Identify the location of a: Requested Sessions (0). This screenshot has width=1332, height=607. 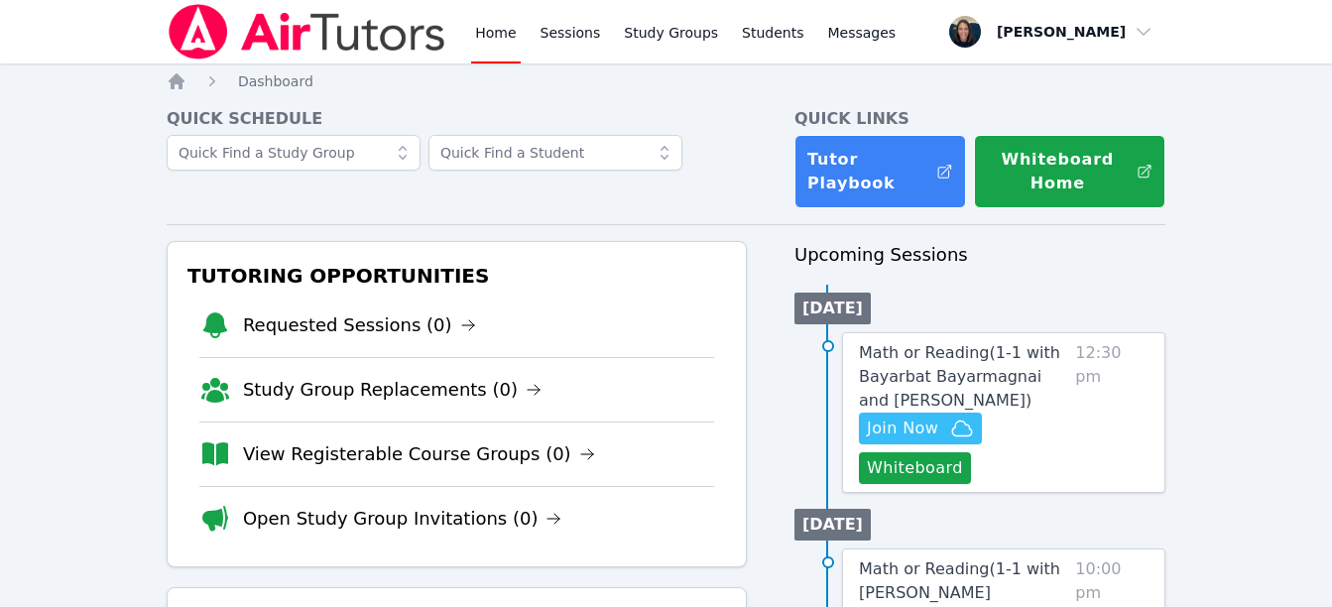
(359, 325).